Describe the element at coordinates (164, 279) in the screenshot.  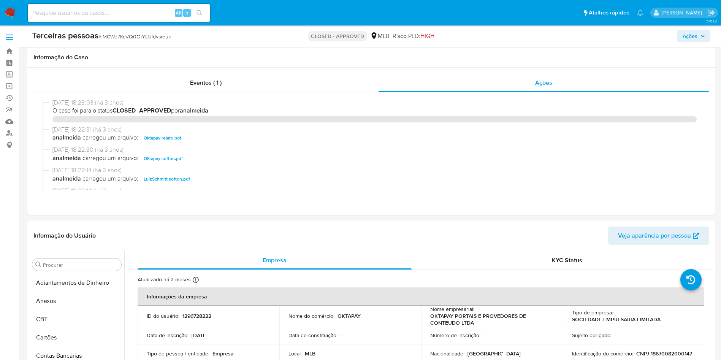
I see `p: Atualizado há 2 meses` at that location.